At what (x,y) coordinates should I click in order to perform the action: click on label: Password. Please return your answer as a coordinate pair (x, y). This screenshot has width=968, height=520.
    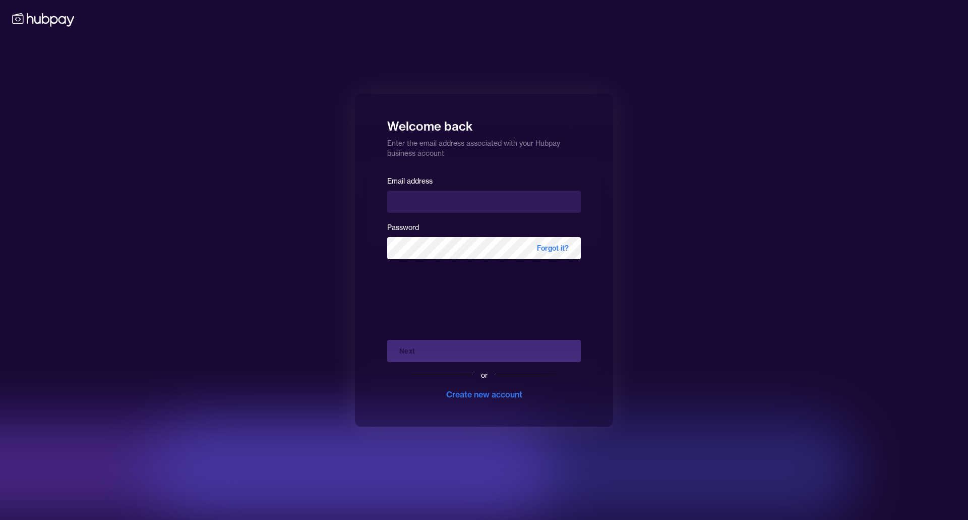
    Looking at the image, I should click on (403, 227).